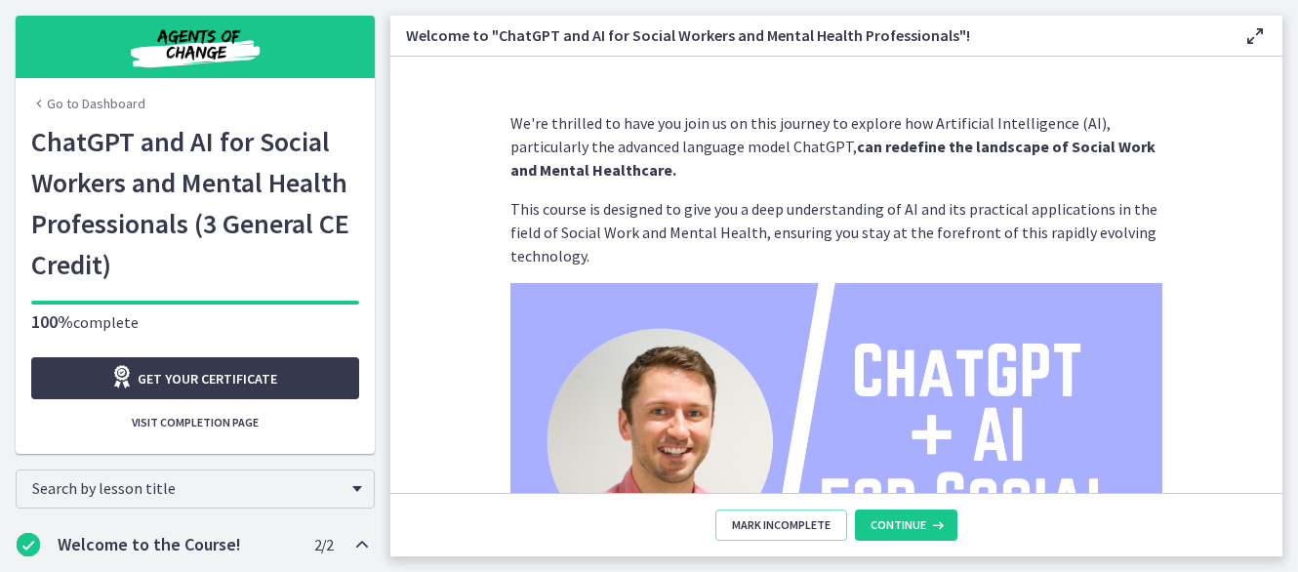  Describe the element at coordinates (809, 35) in the screenshot. I see `h3: Welcome to "ChatGPT and AI for Social Workers and Mental Health Professionals"!` at that location.